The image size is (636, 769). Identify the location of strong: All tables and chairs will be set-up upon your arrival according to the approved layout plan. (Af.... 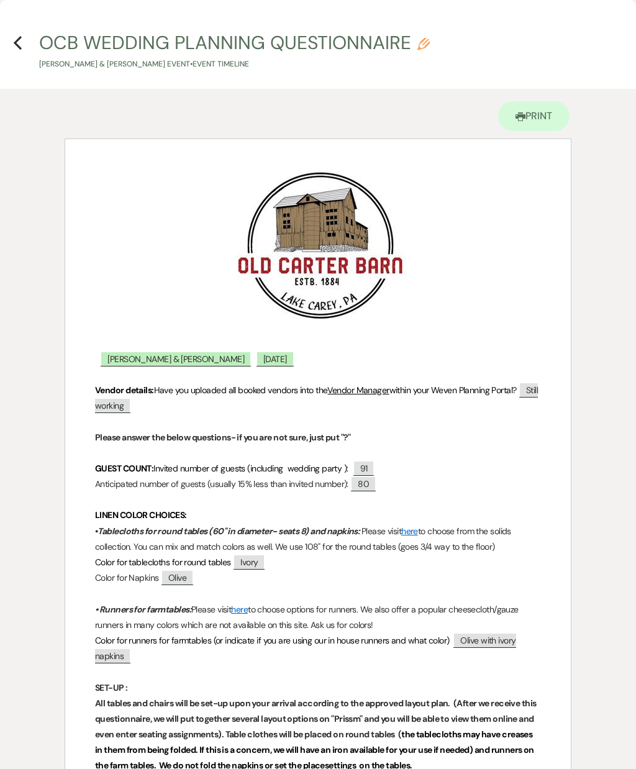
(316, 719).